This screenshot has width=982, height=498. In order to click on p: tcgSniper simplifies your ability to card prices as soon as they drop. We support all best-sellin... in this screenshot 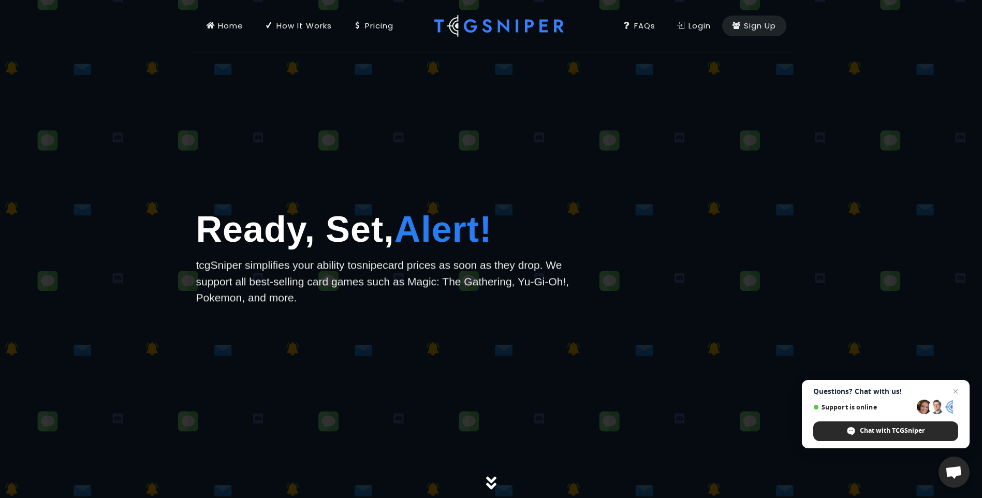, I will do `click(390, 281)`.